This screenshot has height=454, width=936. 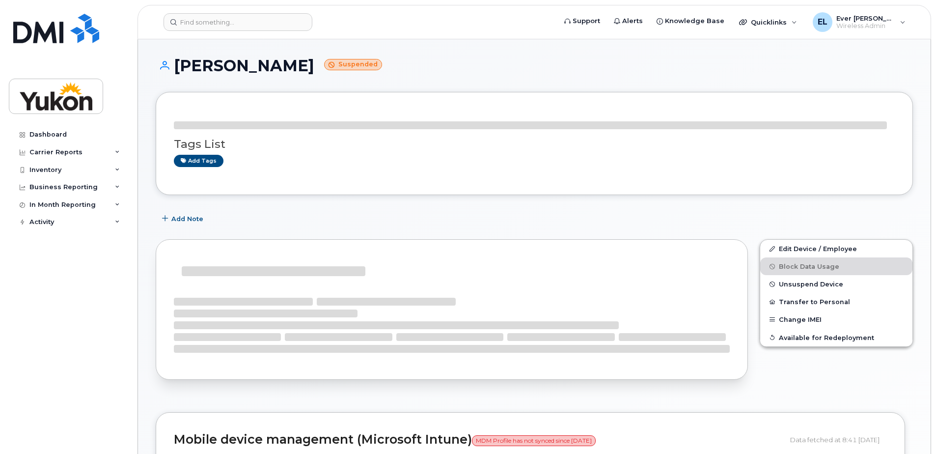 What do you see at coordinates (837, 338) in the screenshot?
I see `button: Available for Redeployment` at bounding box center [837, 338].